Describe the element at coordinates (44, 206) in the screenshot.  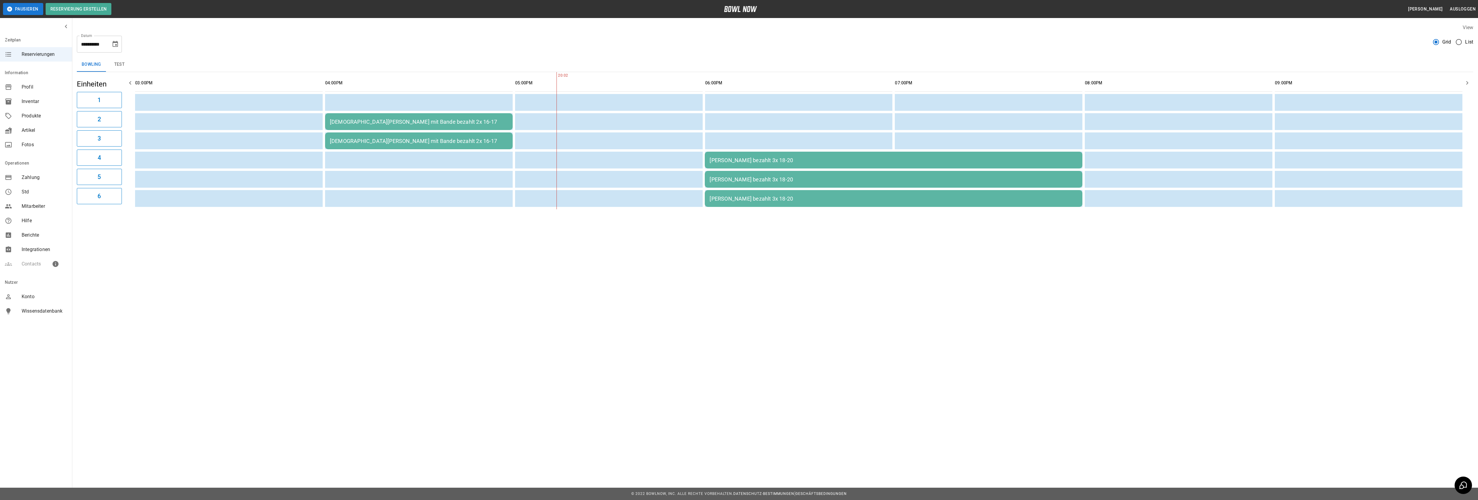
I see `span: Mitarbeiter` at that location.